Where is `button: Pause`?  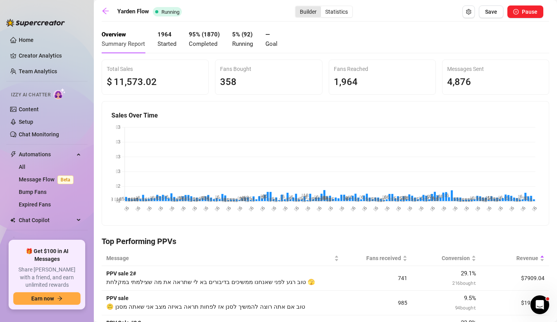 button: Pause is located at coordinates (526, 12).